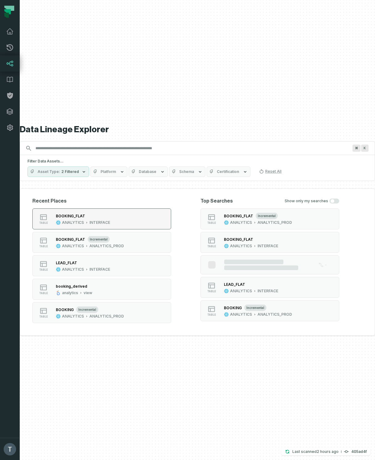  I want to click on img: avatar of Taher Hekmatfar, so click(10, 449).